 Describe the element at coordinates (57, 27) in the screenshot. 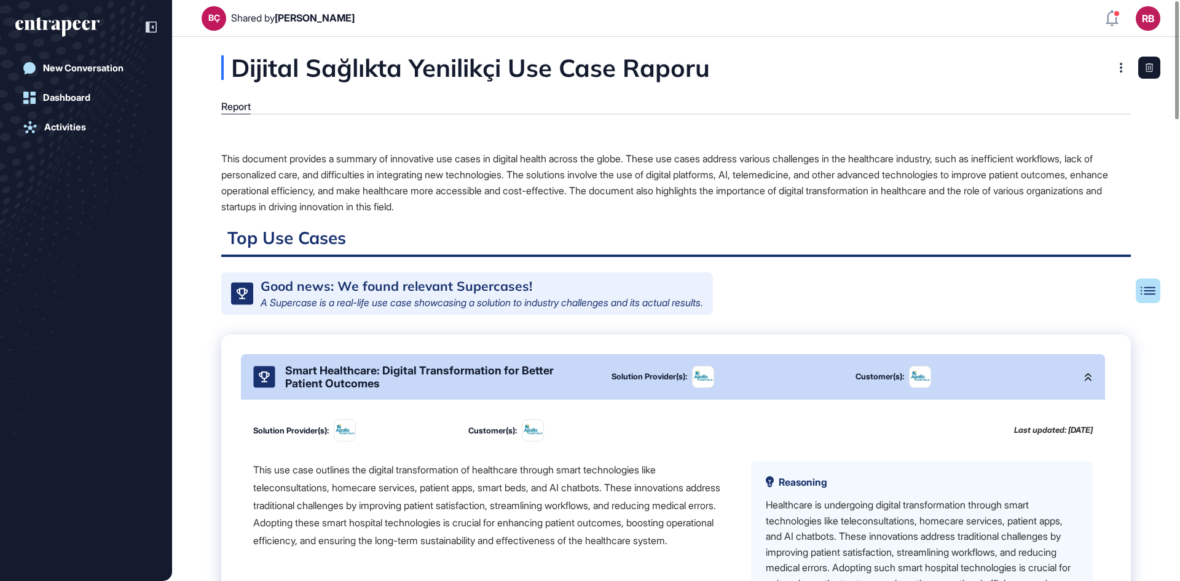

I see `div: entrapeer-logo` at that location.